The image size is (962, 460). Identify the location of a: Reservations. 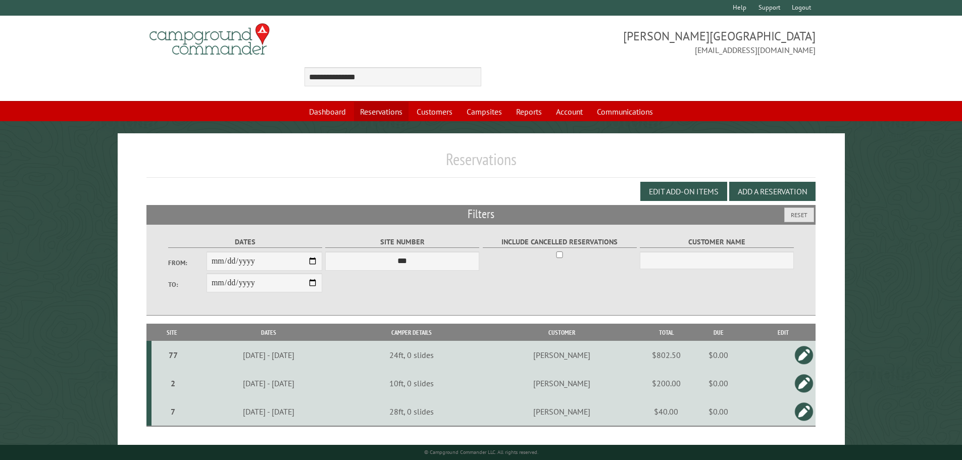
(381, 112).